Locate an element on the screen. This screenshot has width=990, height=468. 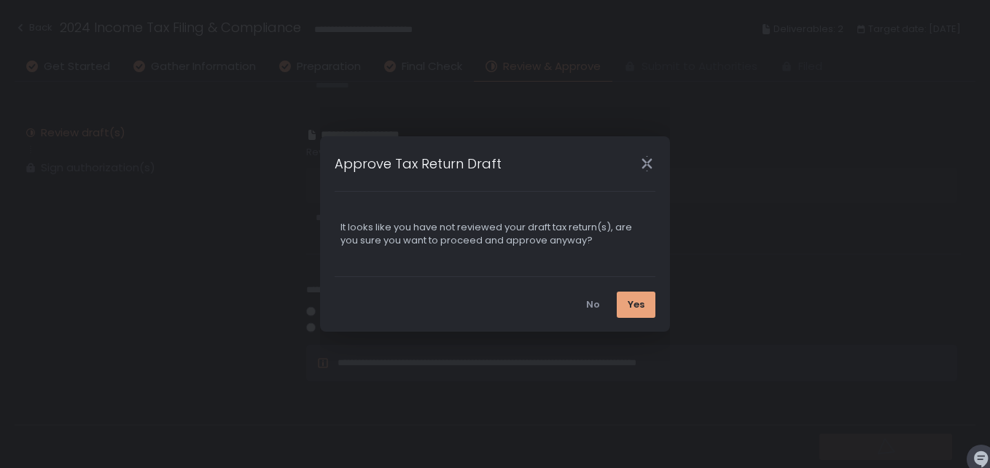
h1: Approve Tax Return Draft is located at coordinates (418, 163).